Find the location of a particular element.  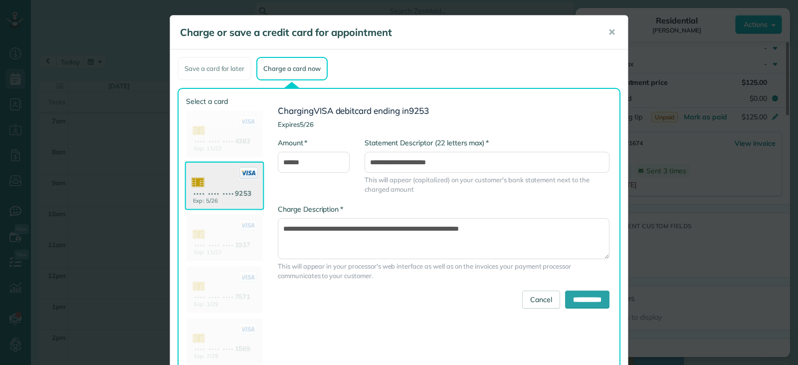

label: Amount is located at coordinates (292, 143).